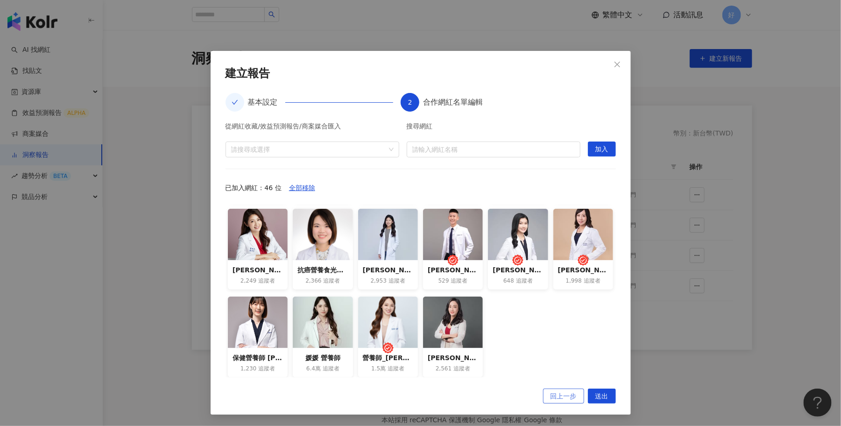 The width and height of the screenshot is (841, 426). I want to click on button: 回上一步, so click(563, 396).